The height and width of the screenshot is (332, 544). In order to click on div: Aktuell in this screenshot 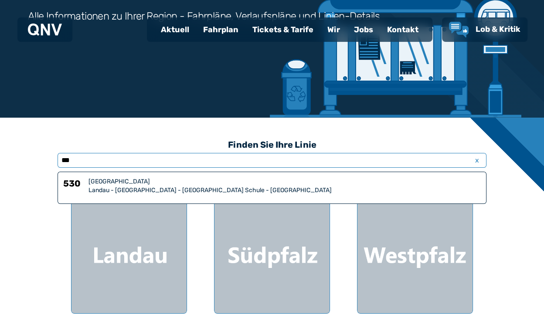, I will do `click(175, 30)`.